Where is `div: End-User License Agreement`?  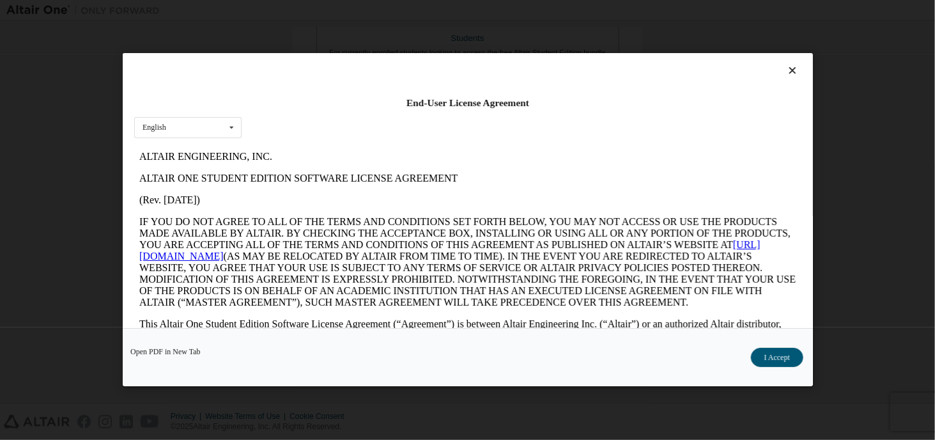
div: End-User License Agreement is located at coordinates (468, 103).